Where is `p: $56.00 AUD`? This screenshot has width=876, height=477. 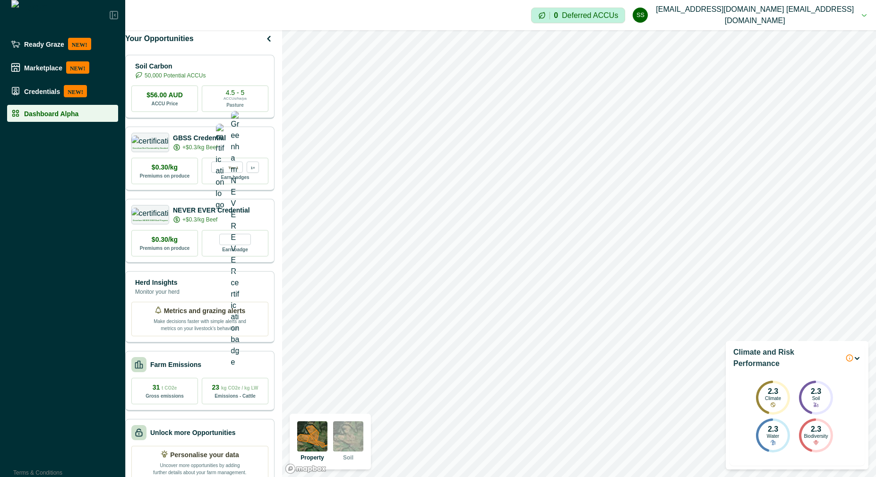 p: $56.00 AUD is located at coordinates (164, 95).